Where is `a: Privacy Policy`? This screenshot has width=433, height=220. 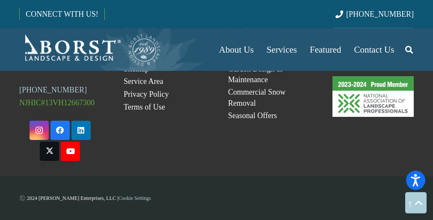
a: Privacy Policy is located at coordinates (146, 94).